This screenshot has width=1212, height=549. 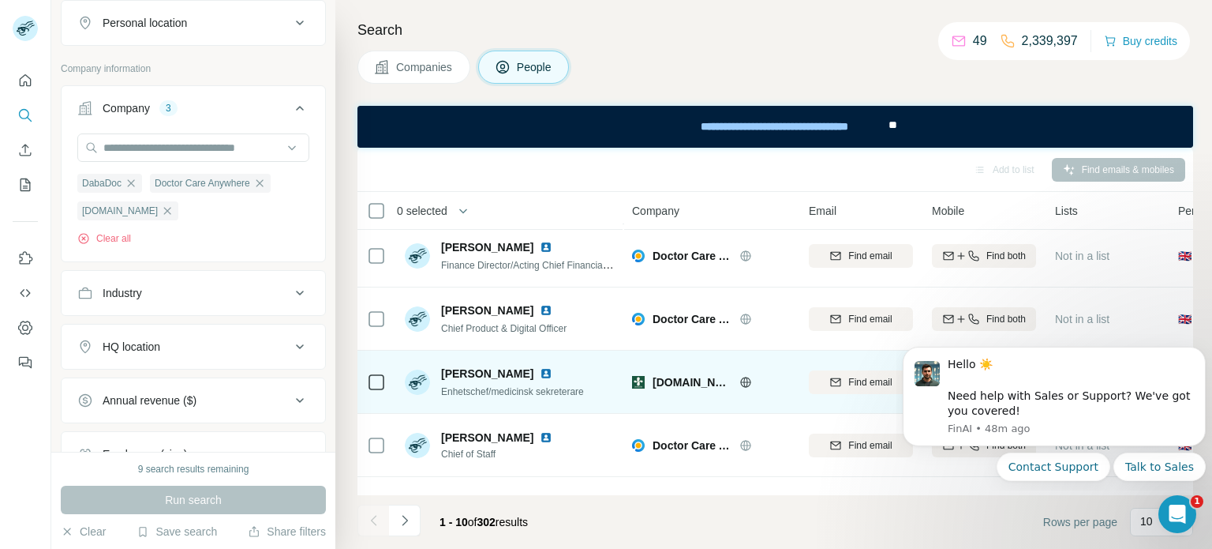 I want to click on span: Companies, so click(x=425, y=67).